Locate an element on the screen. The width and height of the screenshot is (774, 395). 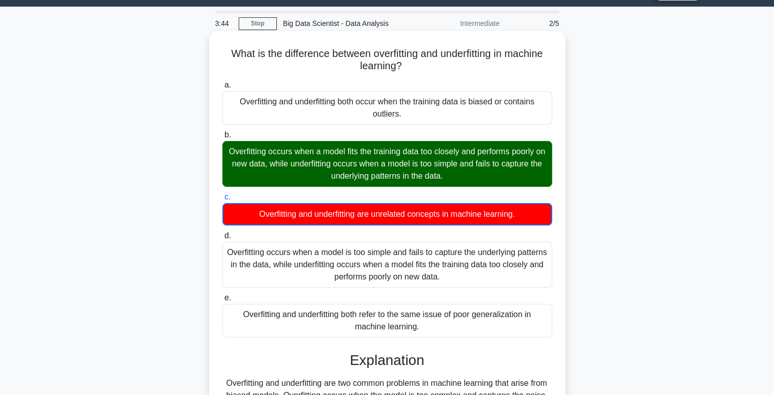
div: Overfitting occurs when a model is too simple and fails to capture the underlying patterns in the... is located at coordinates (387, 265).